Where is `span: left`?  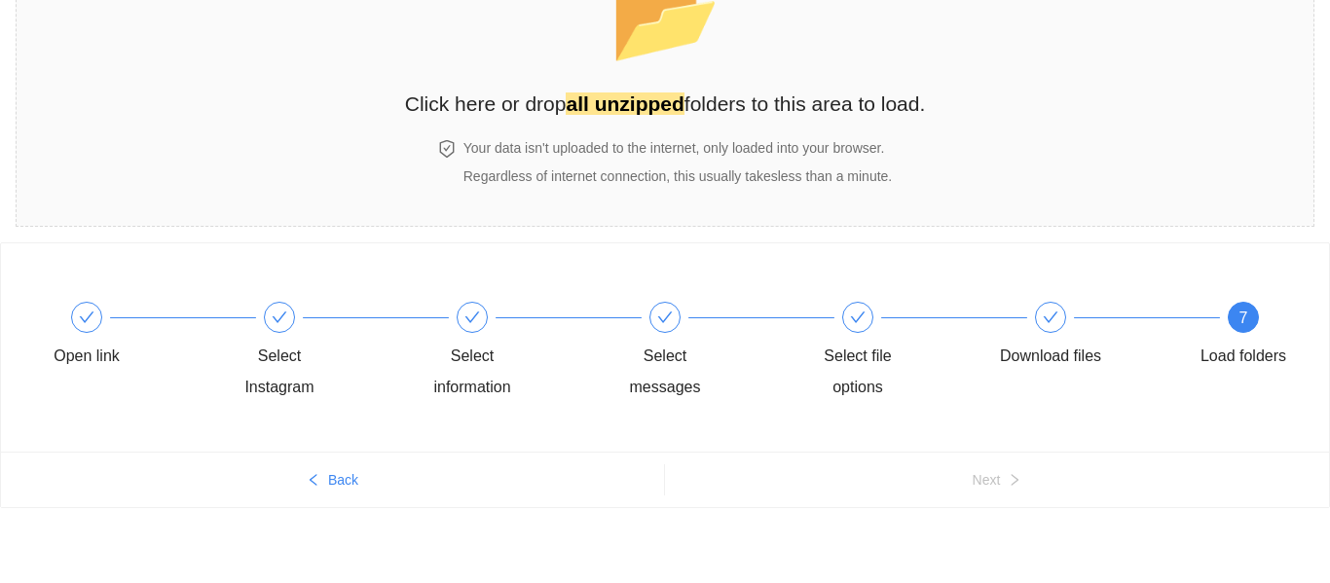
span: left is located at coordinates (313, 481).